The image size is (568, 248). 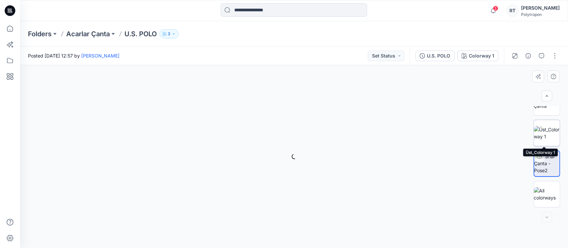 I want to click on button: 3, so click(x=169, y=34).